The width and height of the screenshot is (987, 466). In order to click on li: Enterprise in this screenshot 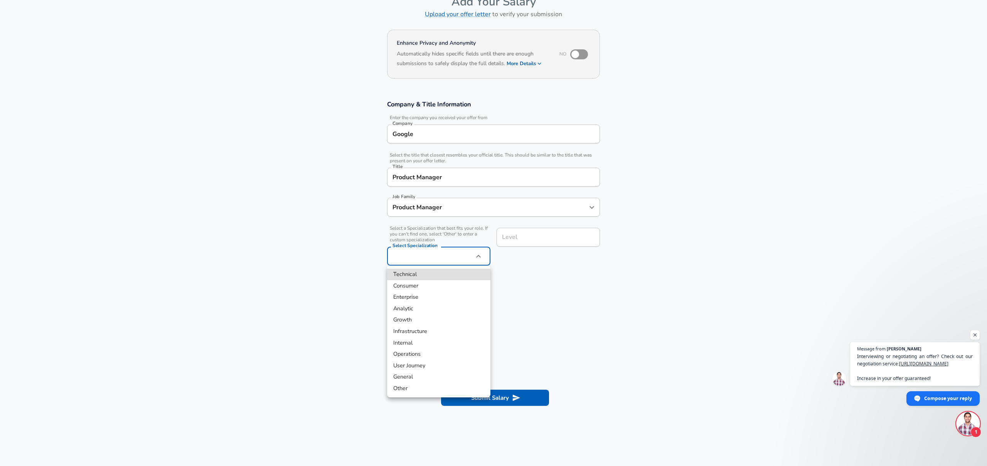, I will do `click(439, 297)`.